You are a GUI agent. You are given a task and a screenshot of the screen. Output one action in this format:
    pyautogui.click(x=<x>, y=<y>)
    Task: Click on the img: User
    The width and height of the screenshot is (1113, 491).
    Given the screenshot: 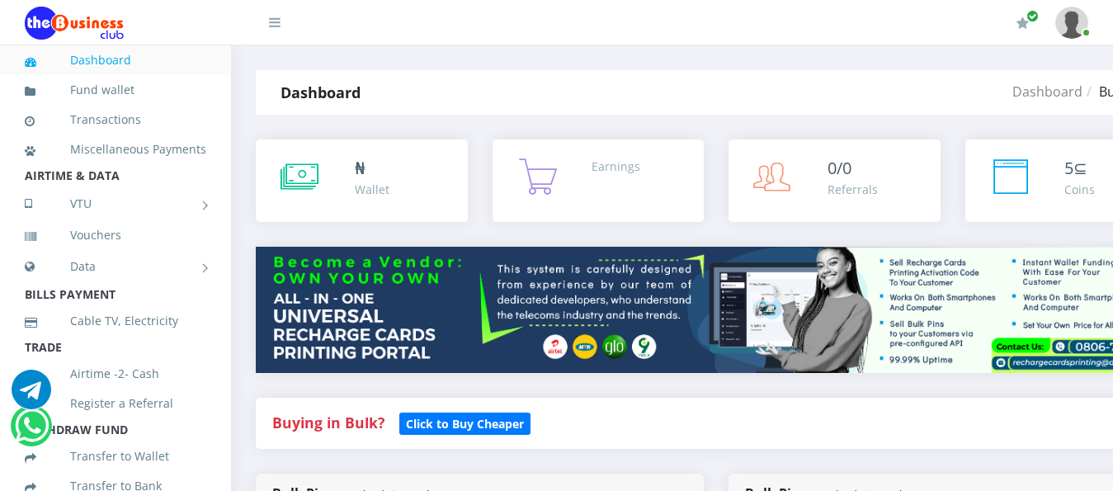 What is the action you would take?
    pyautogui.click(x=1072, y=22)
    